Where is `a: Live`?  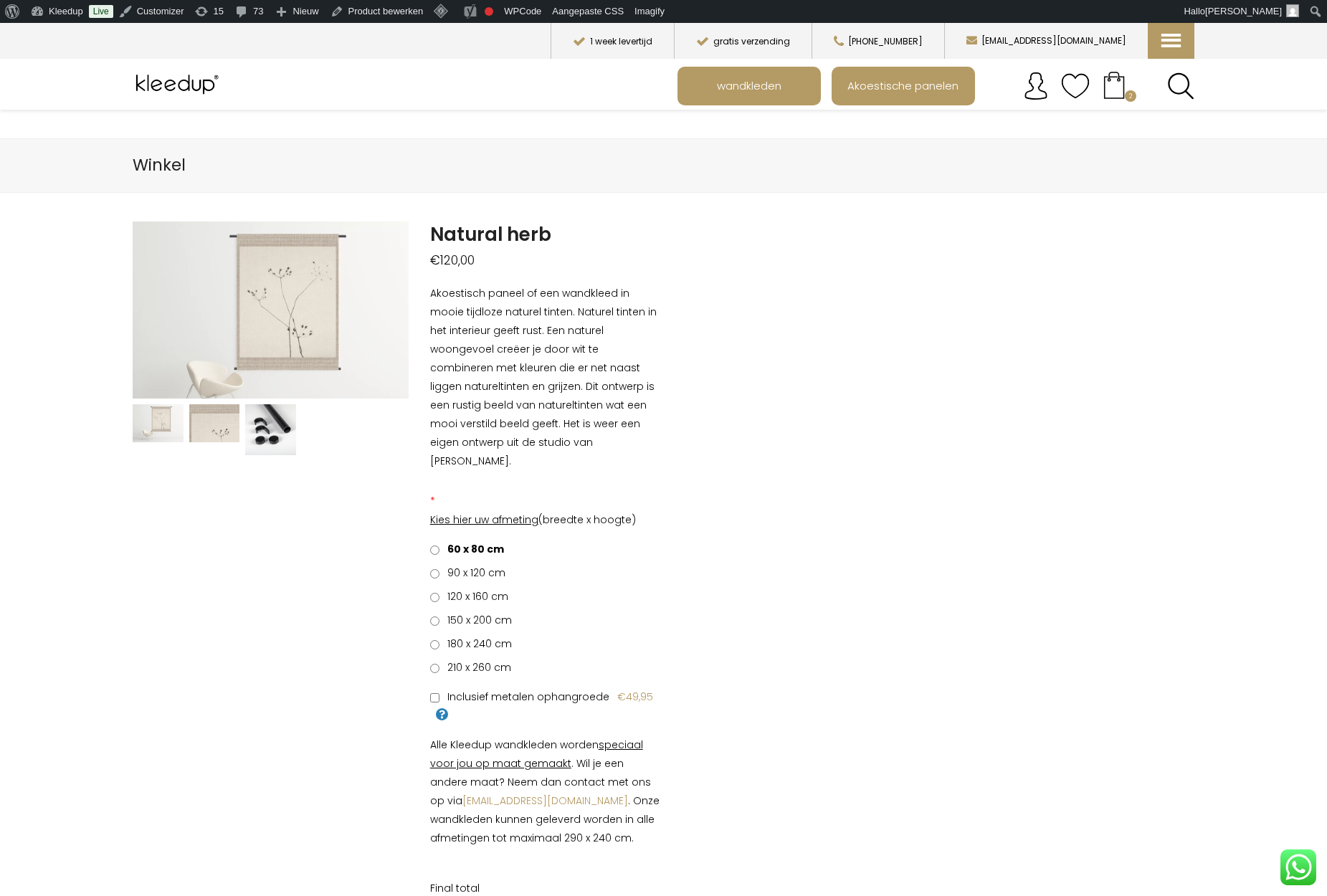 a: Live is located at coordinates (101, 11).